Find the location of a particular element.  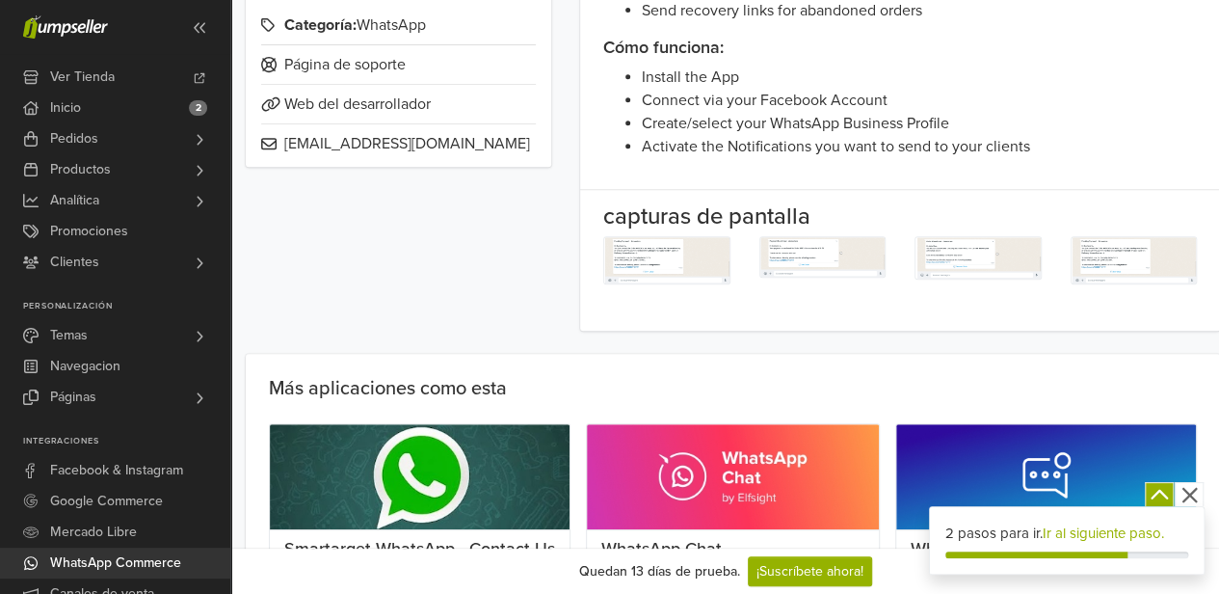

li: Create/select your WhatsApp Business Profile is located at coordinates (919, 123).